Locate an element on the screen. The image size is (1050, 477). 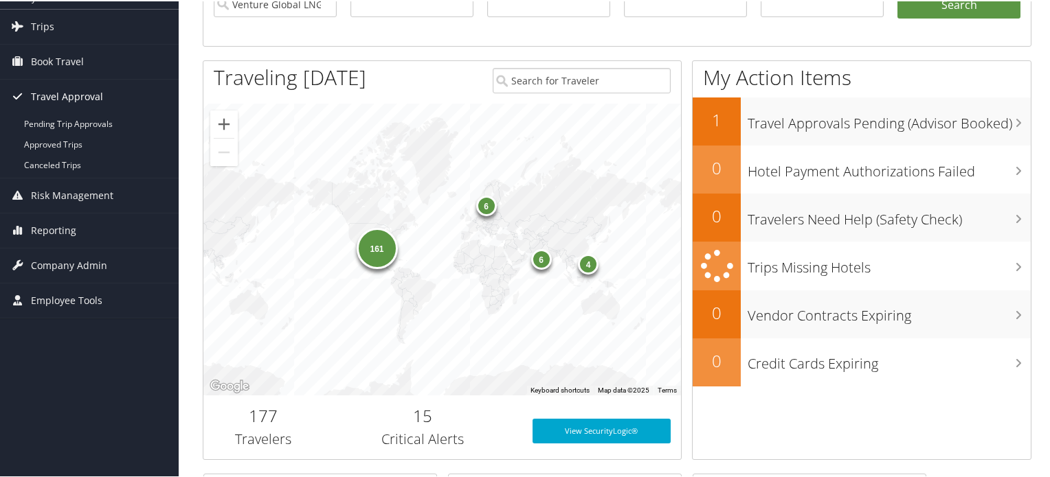
button: Zoom in is located at coordinates (224, 123).